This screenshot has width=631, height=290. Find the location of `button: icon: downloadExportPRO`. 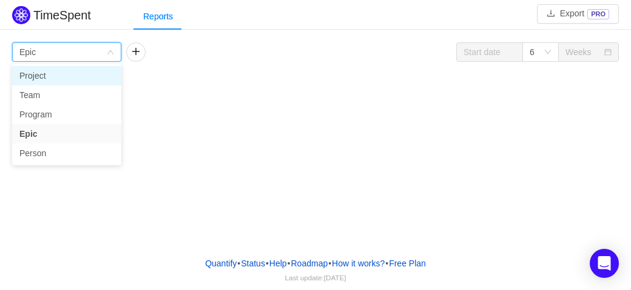

button: icon: downloadExportPRO is located at coordinates (577, 14).